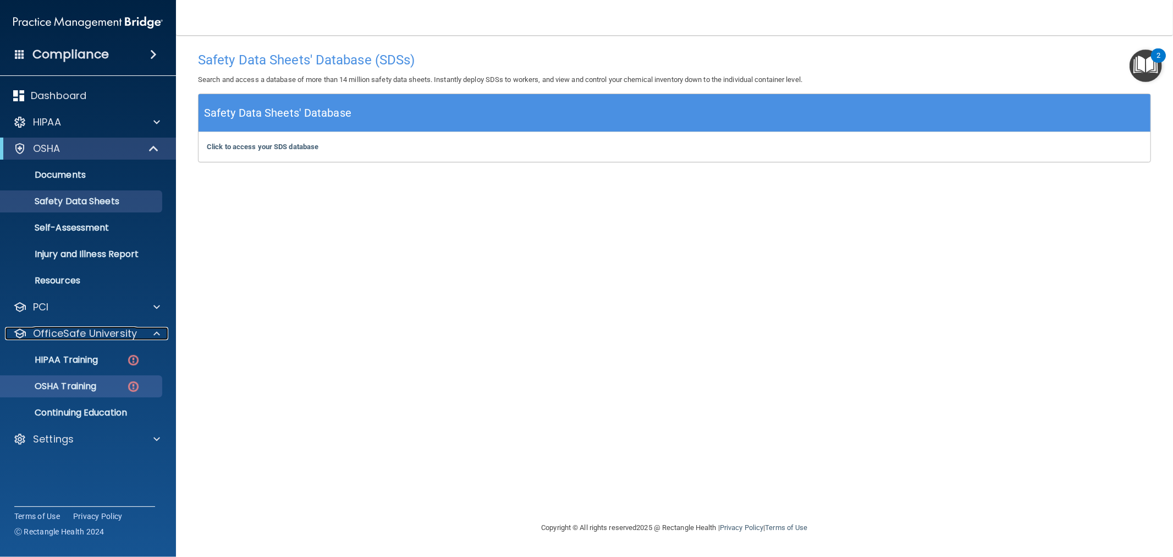  I want to click on div: 2, so click(1159, 63).